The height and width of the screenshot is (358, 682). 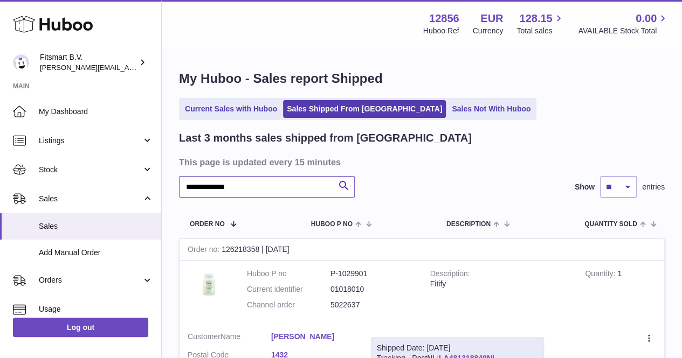 I want to click on dt: Channel order, so click(x=288, y=305).